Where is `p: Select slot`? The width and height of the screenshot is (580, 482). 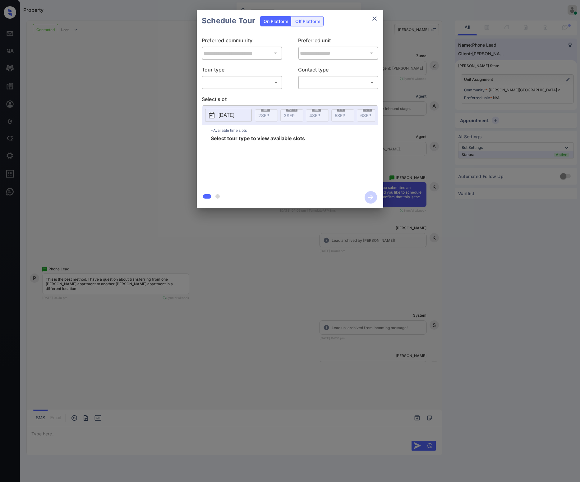
p: Select slot is located at coordinates (290, 100).